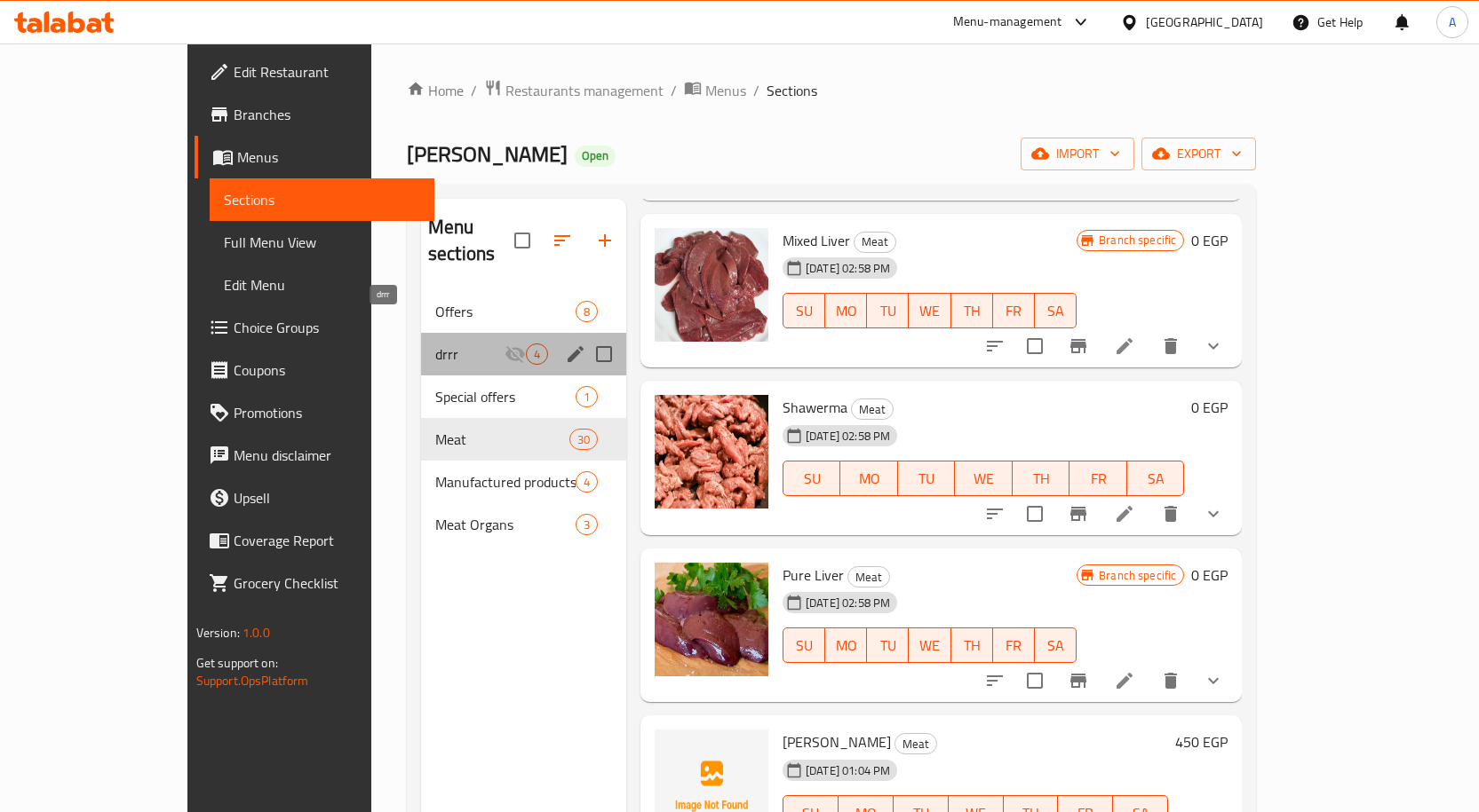 The height and width of the screenshot is (812, 1479). What do you see at coordinates (814, 408) in the screenshot?
I see `span: Shawerma` at bounding box center [814, 408].